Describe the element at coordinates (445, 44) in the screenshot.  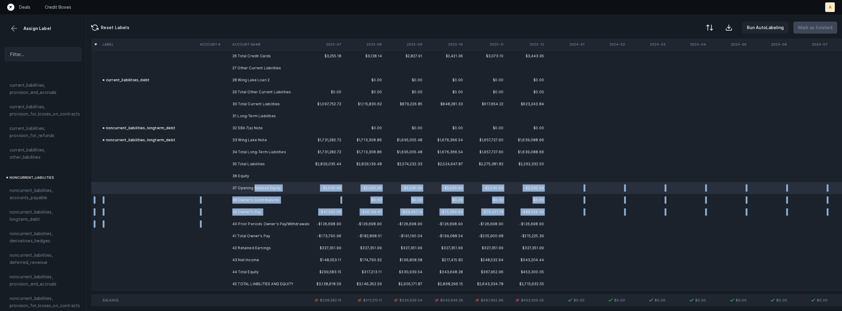
I see `th: 2023-10` at that location.